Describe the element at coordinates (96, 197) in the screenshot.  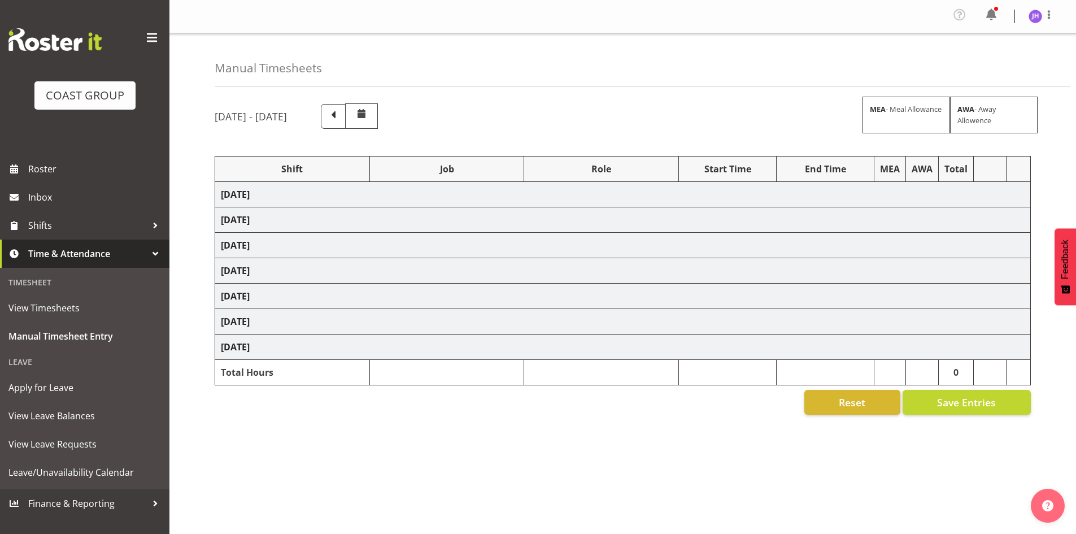
I see `span: Inbox` at that location.